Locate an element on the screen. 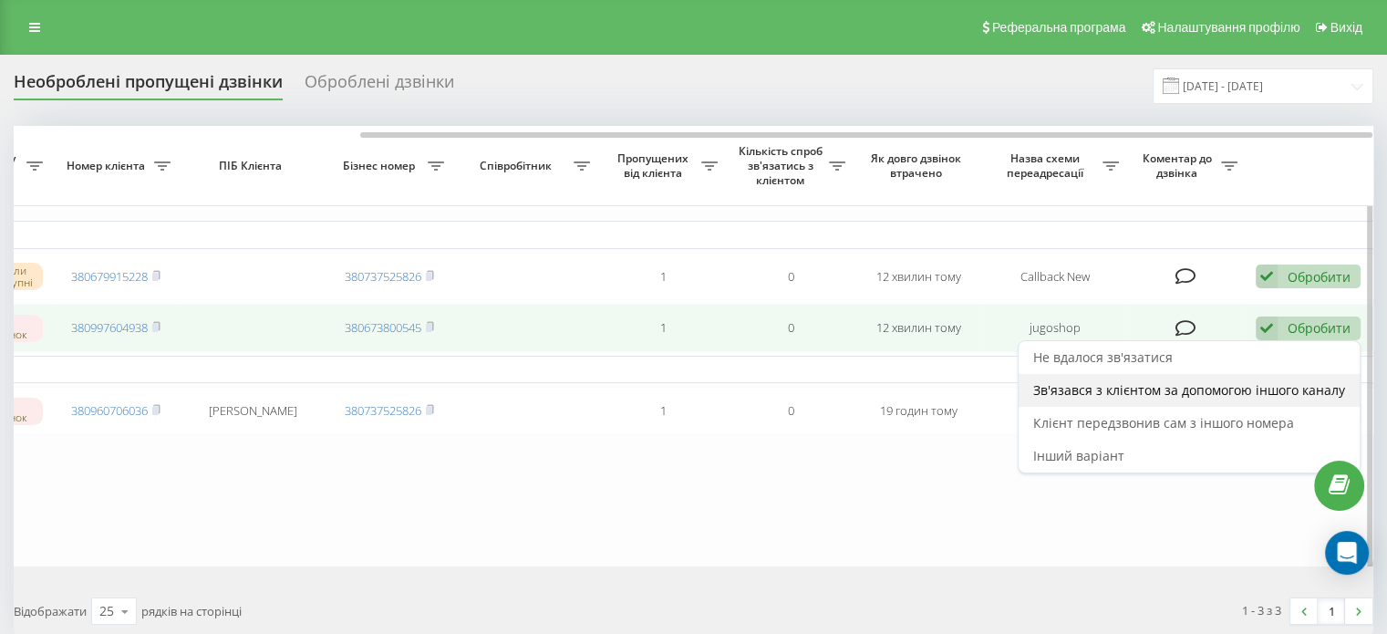  span: Вихід is located at coordinates (1346, 27).